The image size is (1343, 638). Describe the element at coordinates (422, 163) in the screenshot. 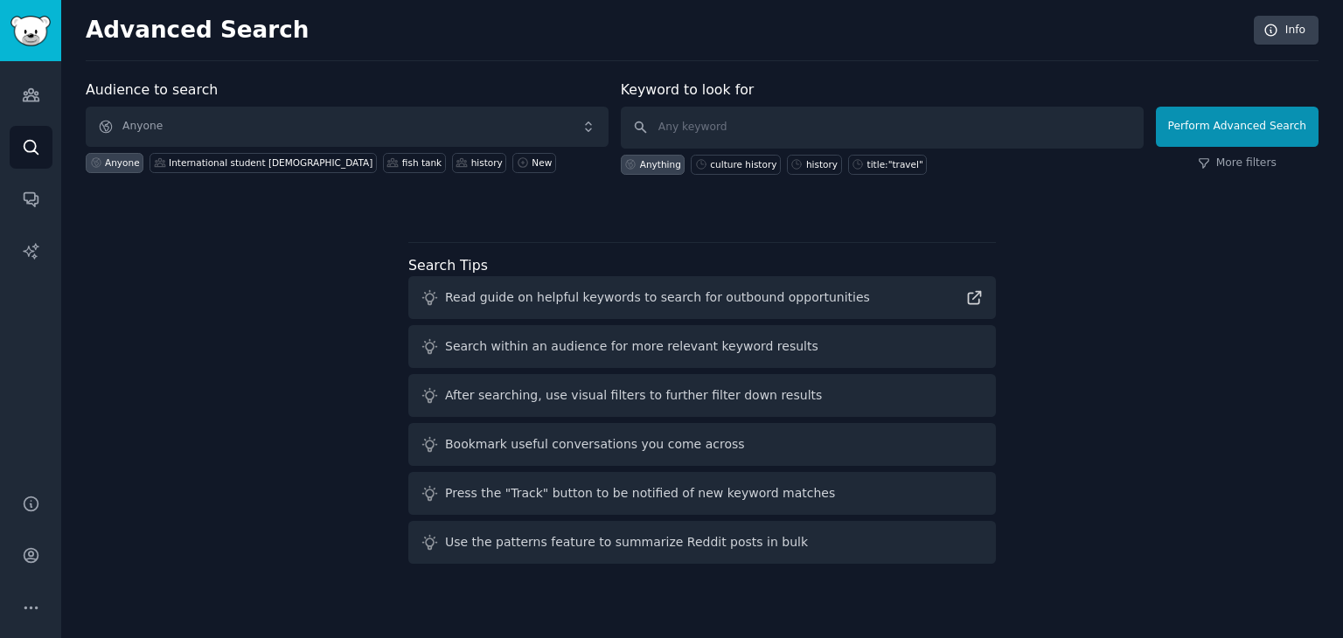

I see `div: fish tank` at that location.